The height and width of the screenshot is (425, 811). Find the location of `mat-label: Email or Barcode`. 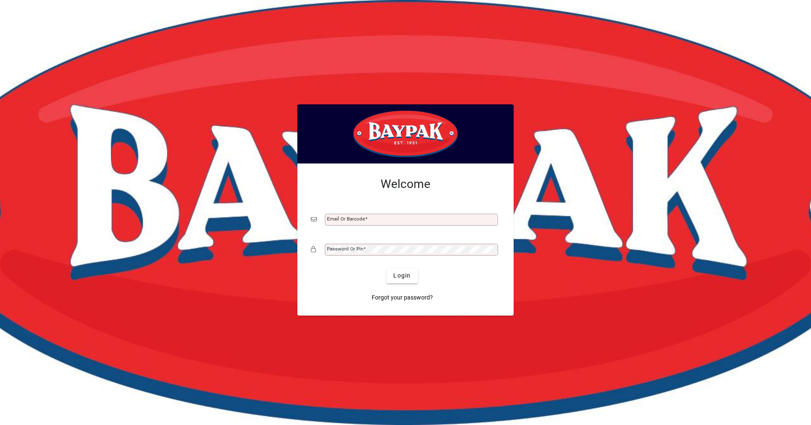

mat-label: Email or Barcode is located at coordinates (346, 219).